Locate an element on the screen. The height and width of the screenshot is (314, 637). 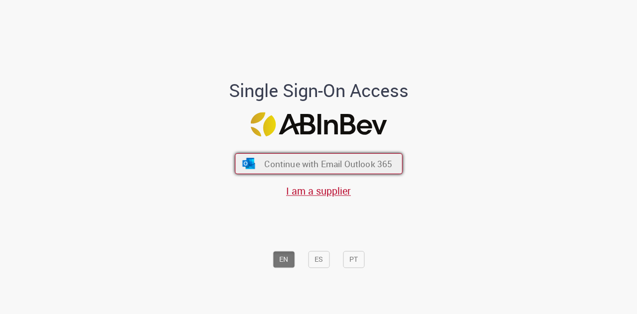
img: Logo ABInBev is located at coordinates (319, 124).